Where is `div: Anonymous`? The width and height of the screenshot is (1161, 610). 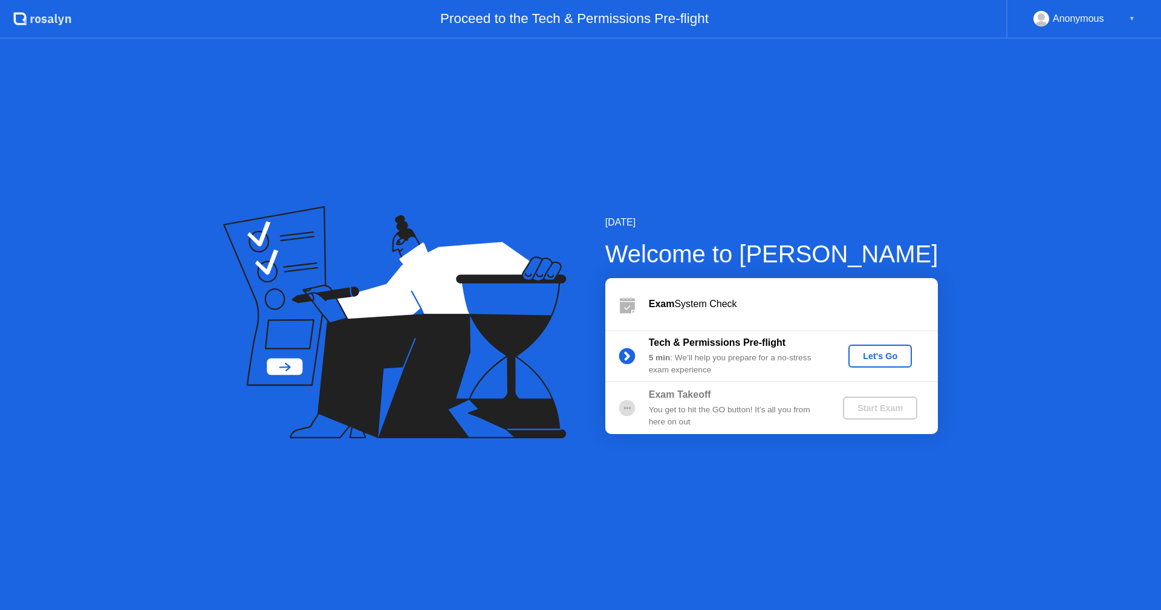 div: Anonymous is located at coordinates (1078, 19).